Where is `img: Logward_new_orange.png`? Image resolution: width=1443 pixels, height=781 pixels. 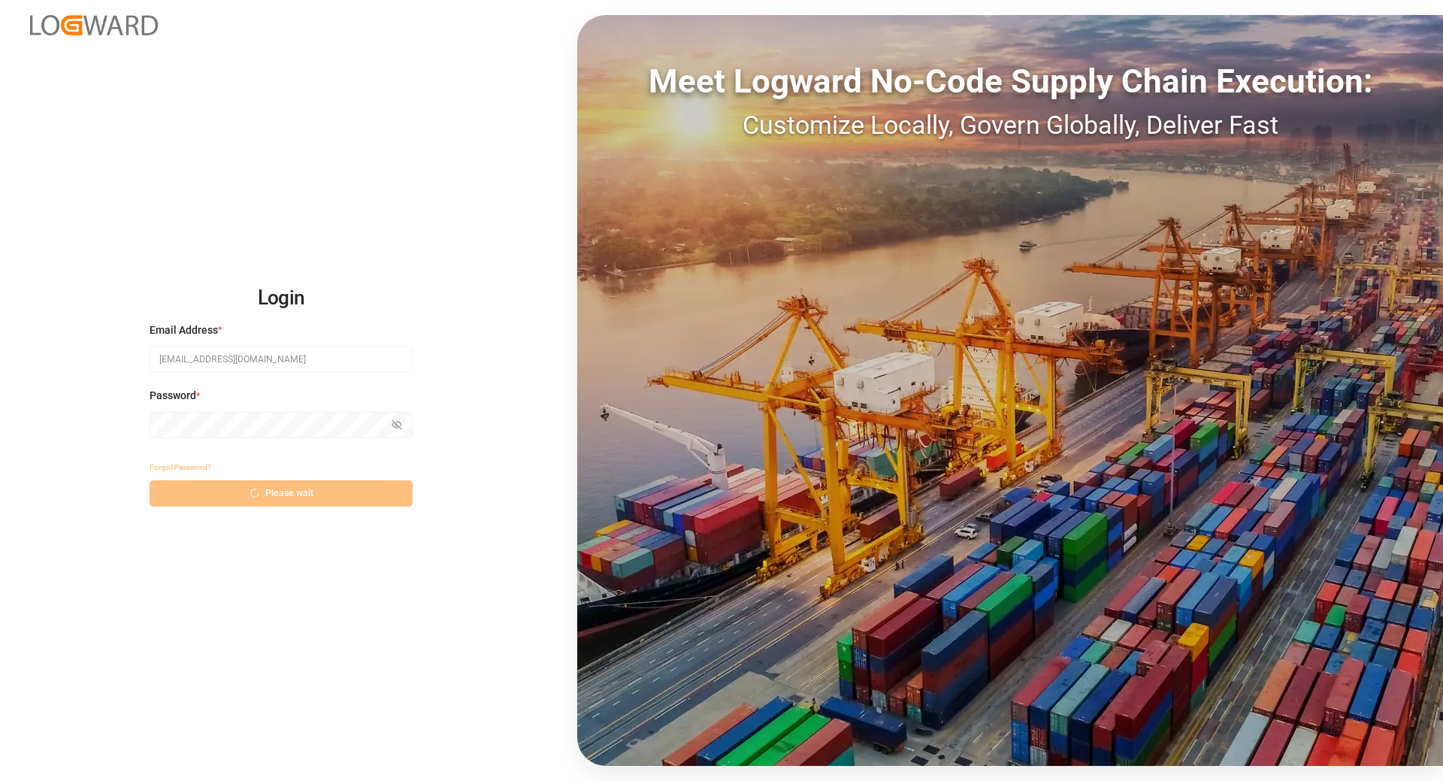
img: Logward_new_orange.png is located at coordinates (94, 25).